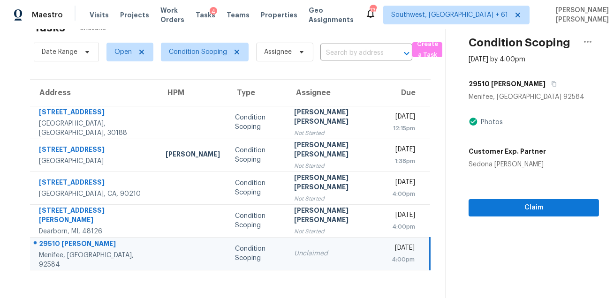 This screenshot has height=298, width=614. What do you see at coordinates (278, 52) in the screenshot?
I see `span: Assignee` at bounding box center [278, 52].